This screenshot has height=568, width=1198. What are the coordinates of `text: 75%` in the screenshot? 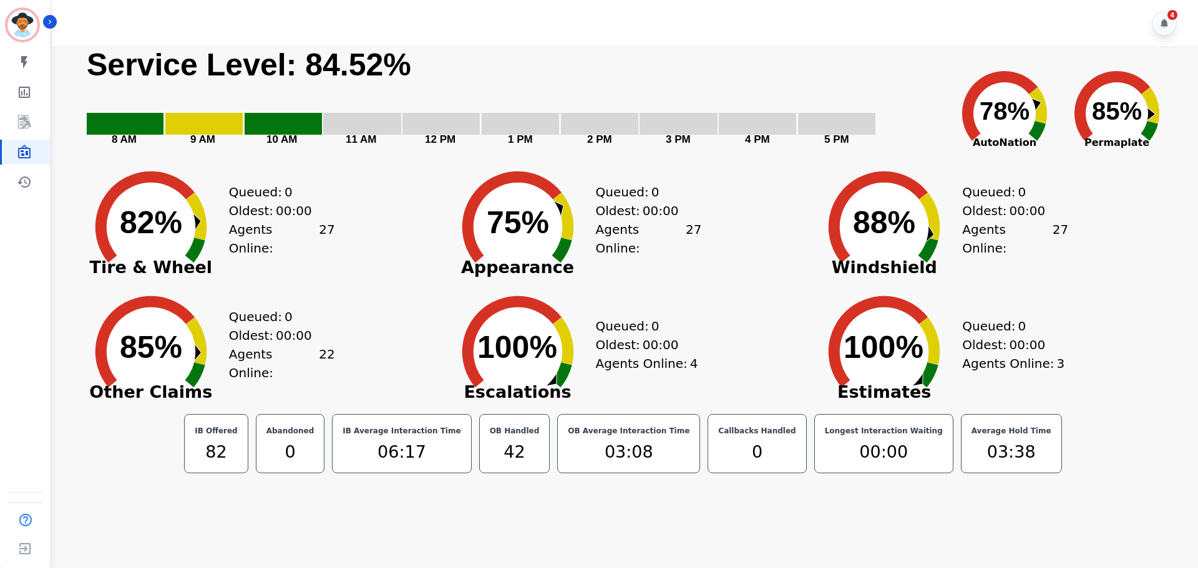 It's located at (518, 223).